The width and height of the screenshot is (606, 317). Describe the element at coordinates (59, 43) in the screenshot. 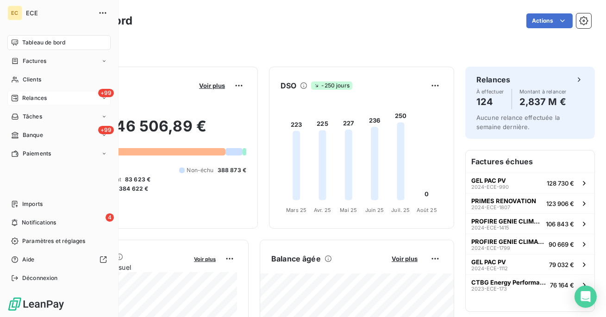

I see `a: Tableau de bord` at that location.